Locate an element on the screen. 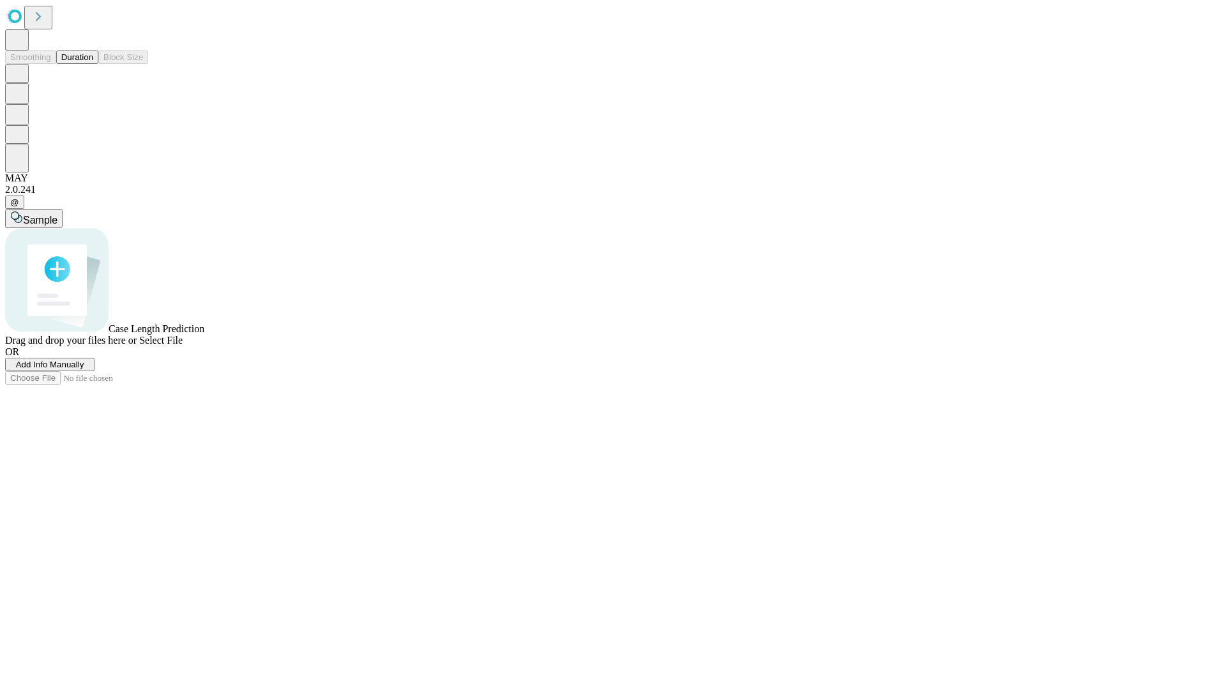 Image resolution: width=1226 pixels, height=690 pixels. button: Sample is located at coordinates (34, 218).